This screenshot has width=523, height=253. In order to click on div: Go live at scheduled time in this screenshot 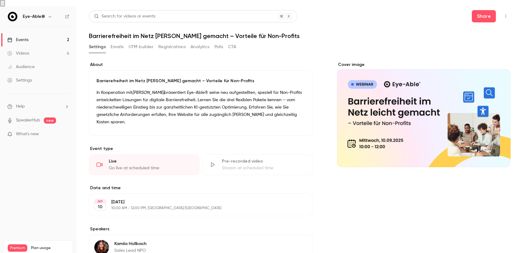, I will do `click(150, 168)`.